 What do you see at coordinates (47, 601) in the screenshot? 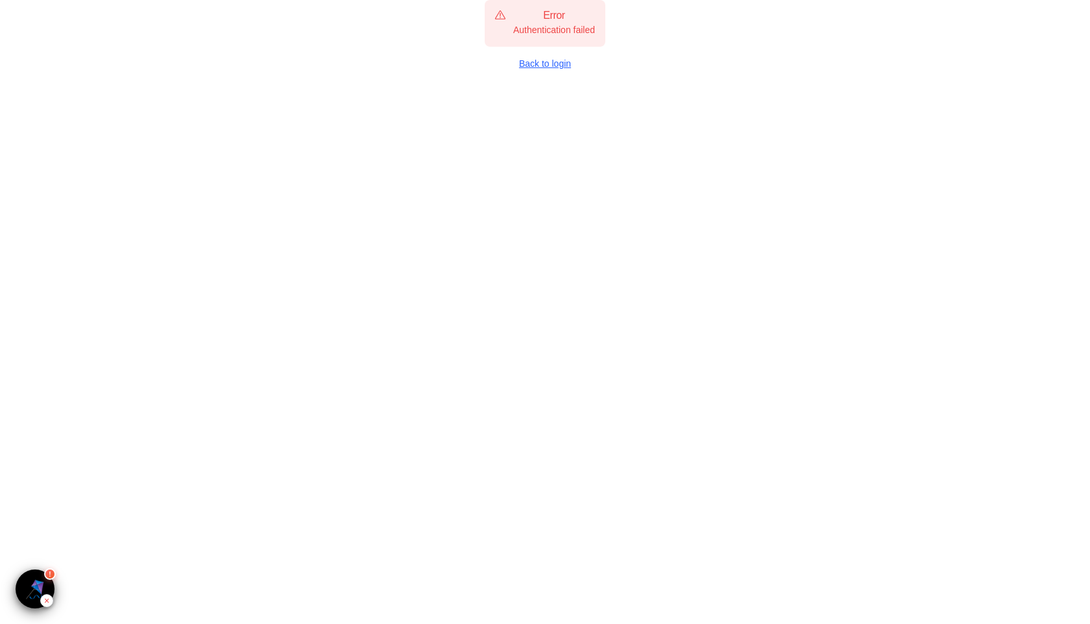
I see `div: Hide Inspector` at bounding box center [47, 601].